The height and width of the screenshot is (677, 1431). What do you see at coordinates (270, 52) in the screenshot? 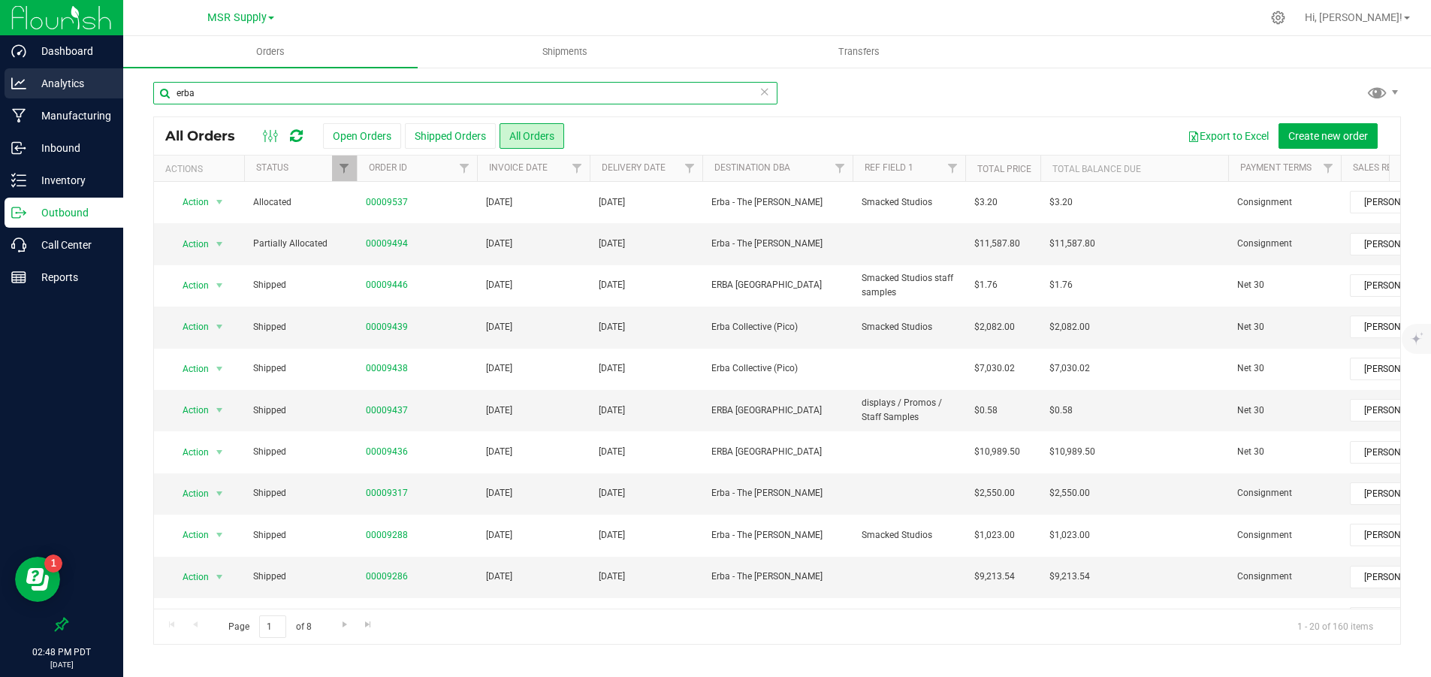
I see `span: Orders` at bounding box center [270, 52].